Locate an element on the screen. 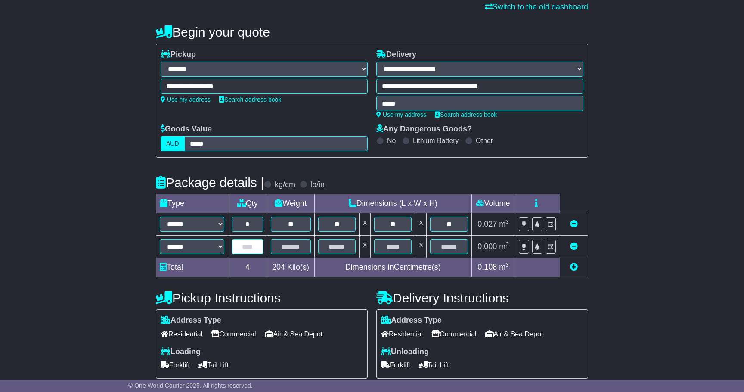 The width and height of the screenshot is (744, 392). label: Goods Value is located at coordinates (186, 129).